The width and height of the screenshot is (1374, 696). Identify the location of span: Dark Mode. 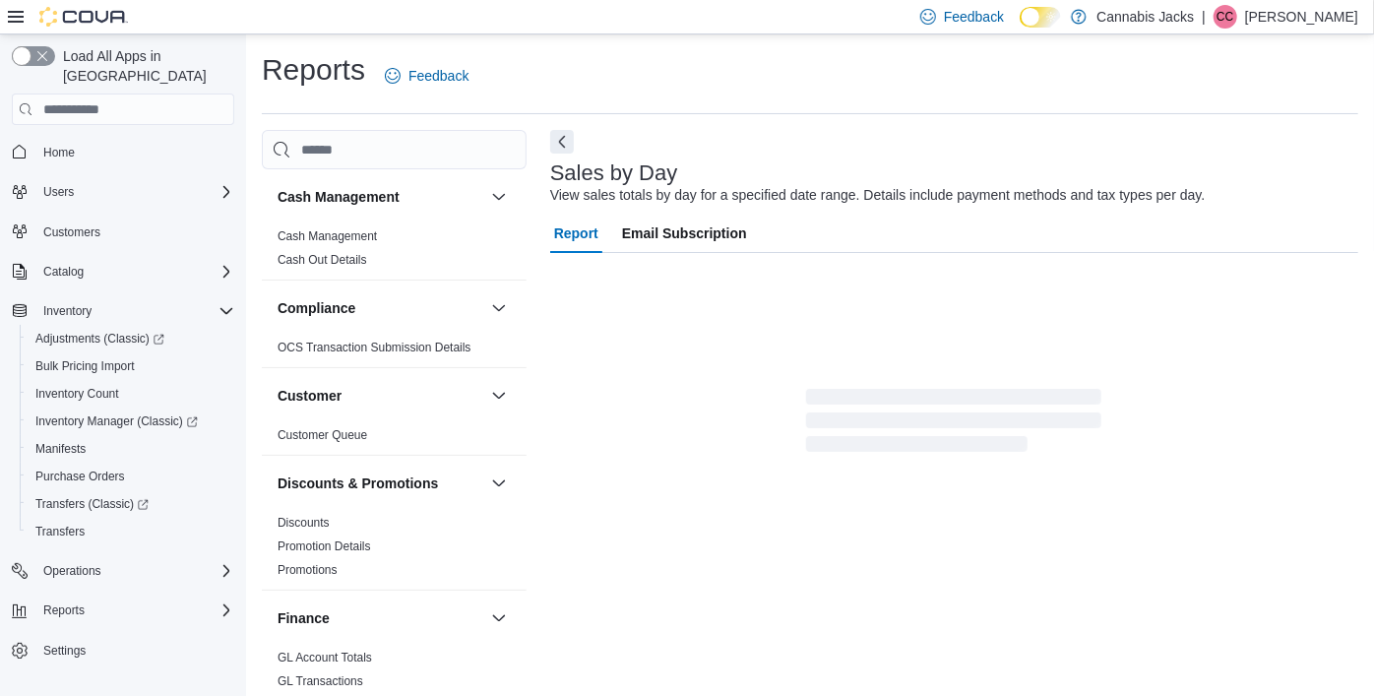
(1020, 28).